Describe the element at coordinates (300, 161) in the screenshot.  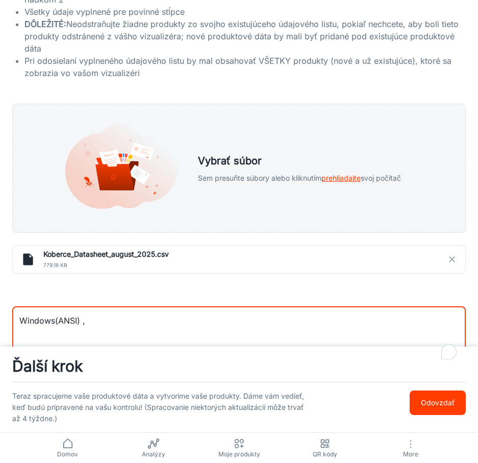
I see `h5: Vybrať súbor` at that location.